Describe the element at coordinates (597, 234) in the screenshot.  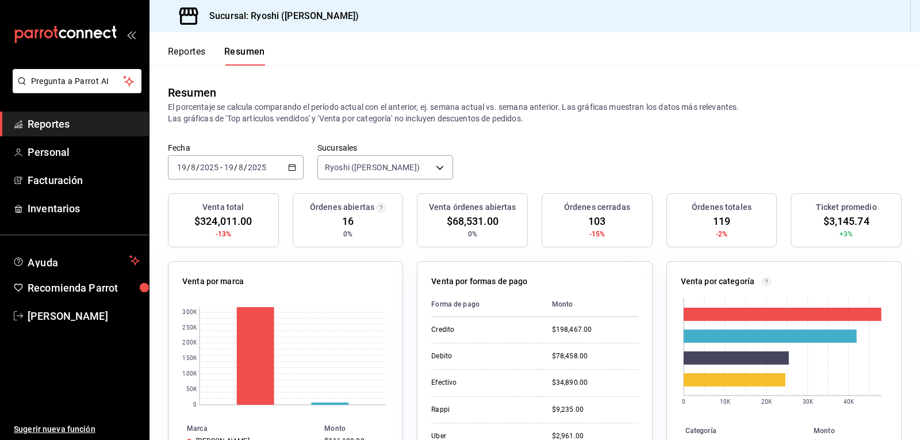
I see `span: -15%` at that location.